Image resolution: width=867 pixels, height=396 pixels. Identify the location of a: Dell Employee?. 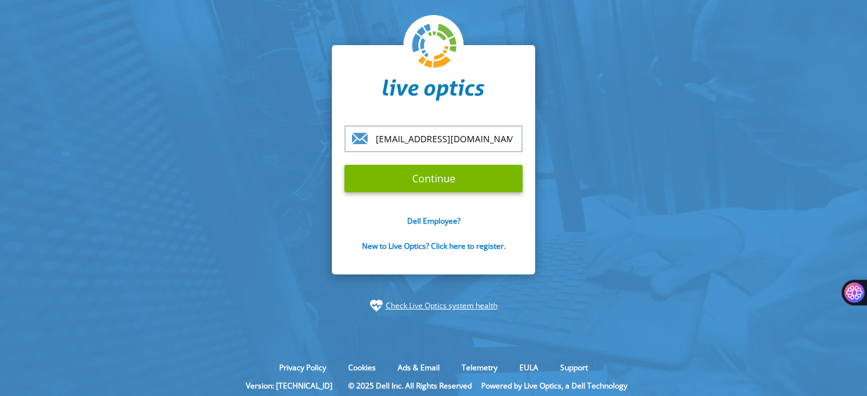
(433, 221).